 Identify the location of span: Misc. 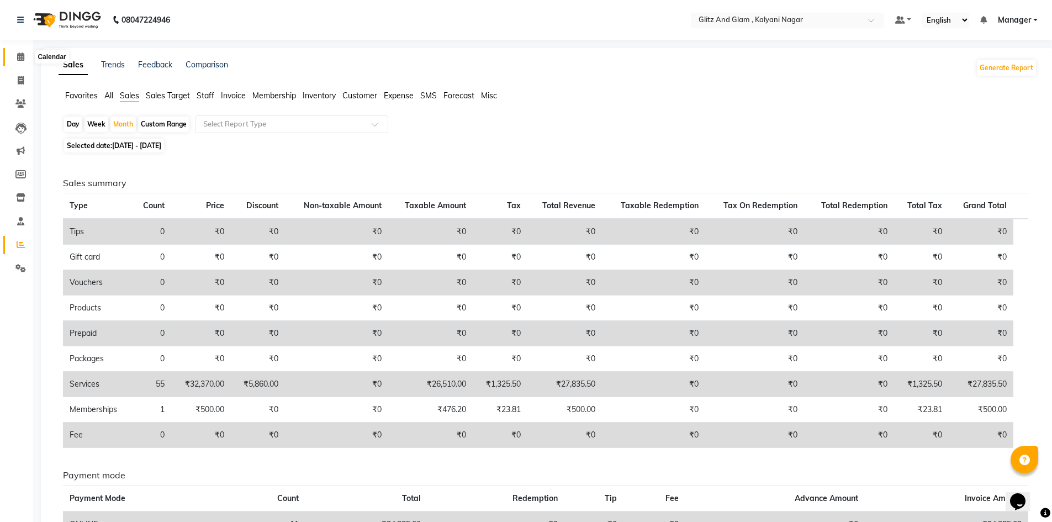
(489, 96).